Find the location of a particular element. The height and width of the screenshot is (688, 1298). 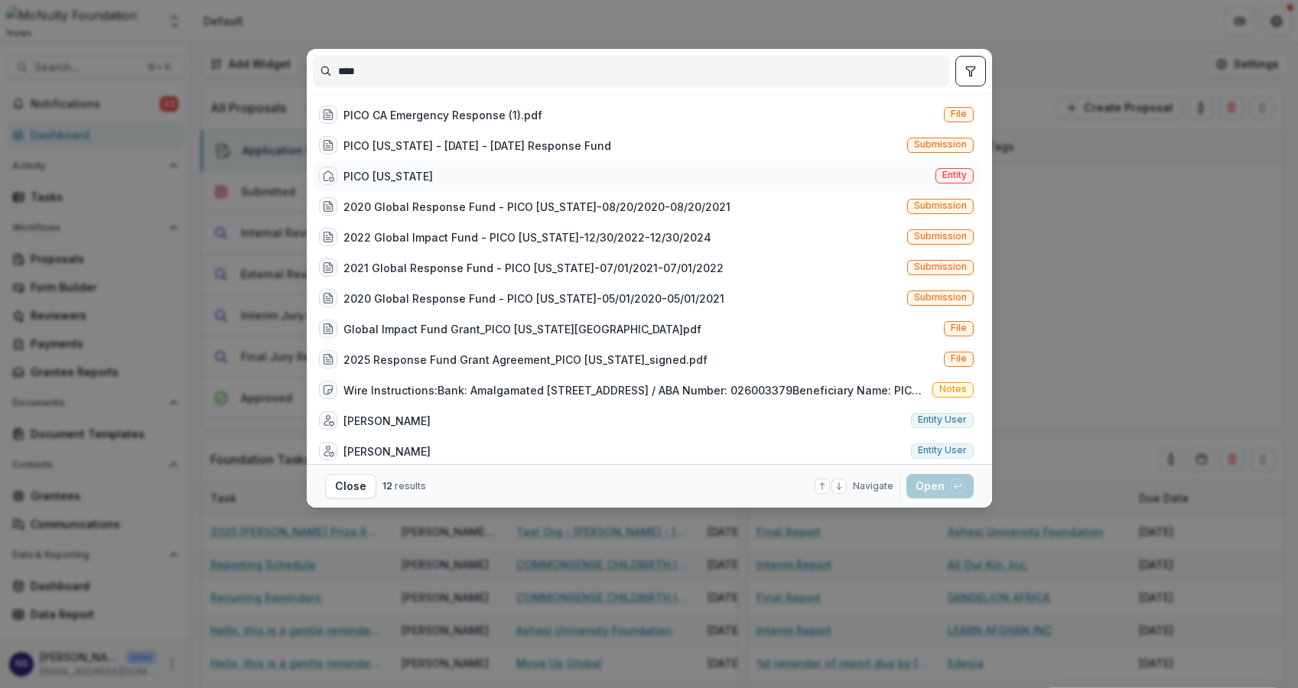

button: Close is located at coordinates (350, 486).